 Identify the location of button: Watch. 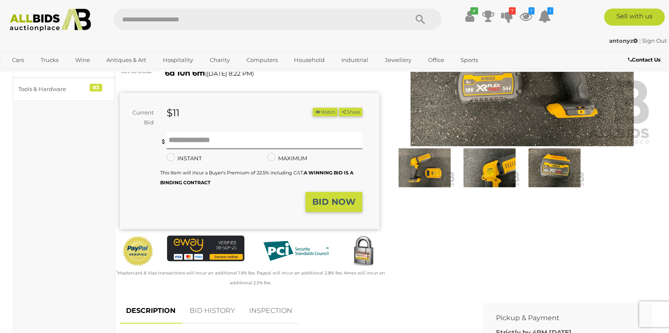
(325, 112).